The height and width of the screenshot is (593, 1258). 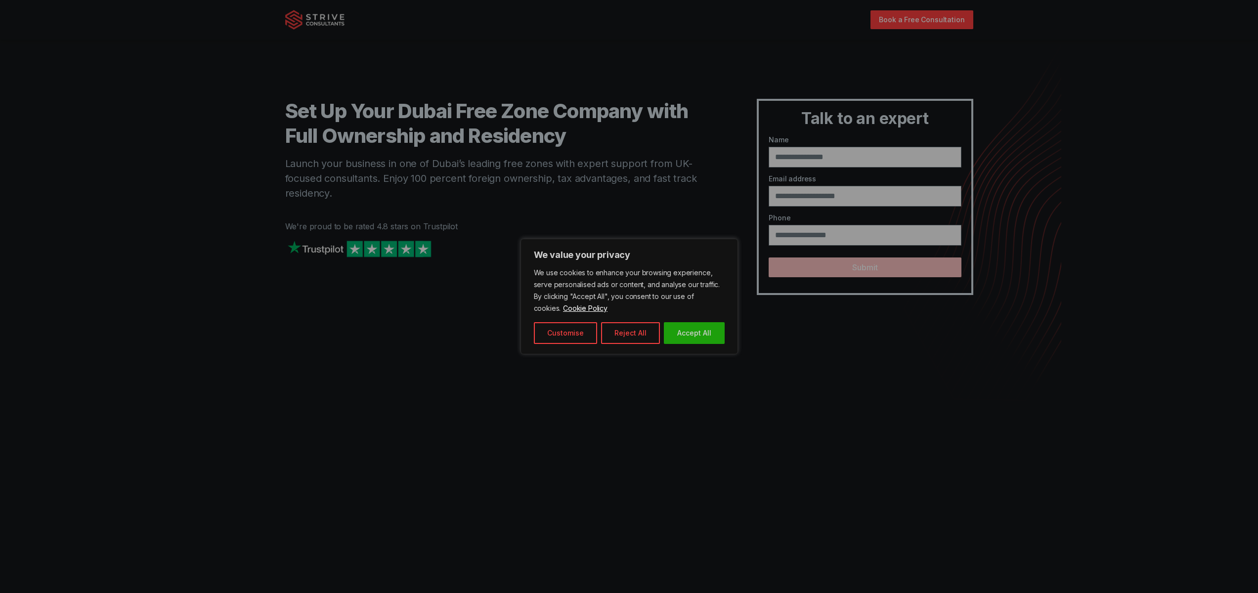 What do you see at coordinates (694, 333) in the screenshot?
I see `button: Accept All` at bounding box center [694, 333].